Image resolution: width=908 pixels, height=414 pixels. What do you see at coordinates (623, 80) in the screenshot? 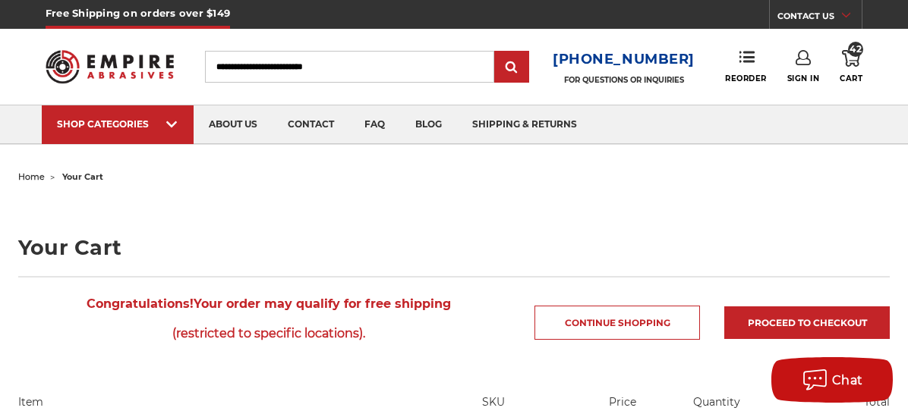
I see `p: FOR QUESTIONS OR INQUIRIES` at bounding box center [623, 80].